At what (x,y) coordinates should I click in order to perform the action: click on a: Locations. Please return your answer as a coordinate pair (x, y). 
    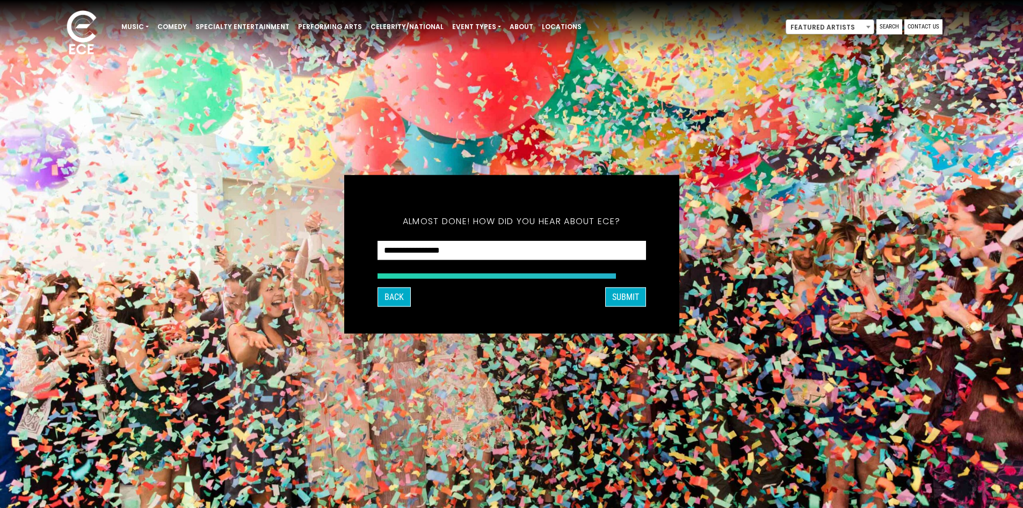
    Looking at the image, I should click on (562, 27).